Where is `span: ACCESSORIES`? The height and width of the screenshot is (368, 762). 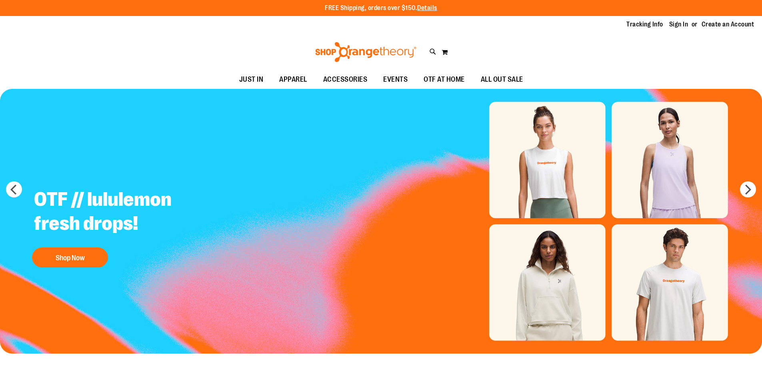 span: ACCESSORIES is located at coordinates (345, 79).